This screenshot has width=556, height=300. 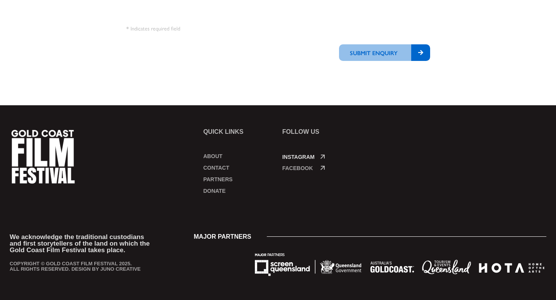 What do you see at coordinates (185, 28) in the screenshot?
I see `p: * Indicates required field` at bounding box center [185, 28].